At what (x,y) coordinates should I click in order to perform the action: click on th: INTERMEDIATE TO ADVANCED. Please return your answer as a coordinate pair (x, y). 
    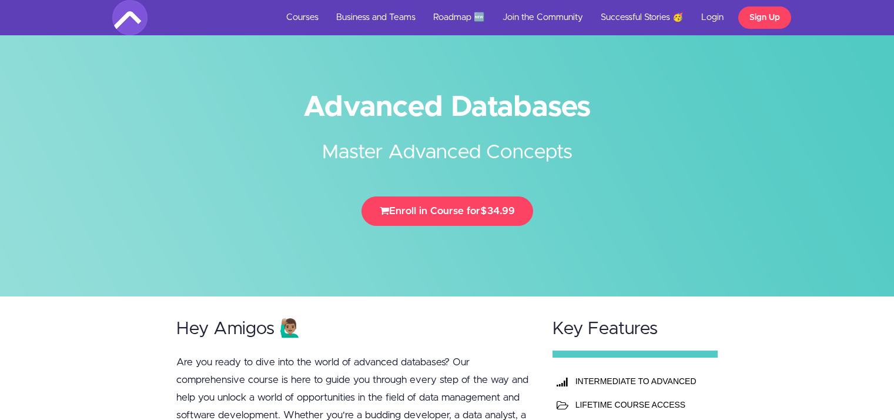
    Looking at the image, I should click on (642, 381).